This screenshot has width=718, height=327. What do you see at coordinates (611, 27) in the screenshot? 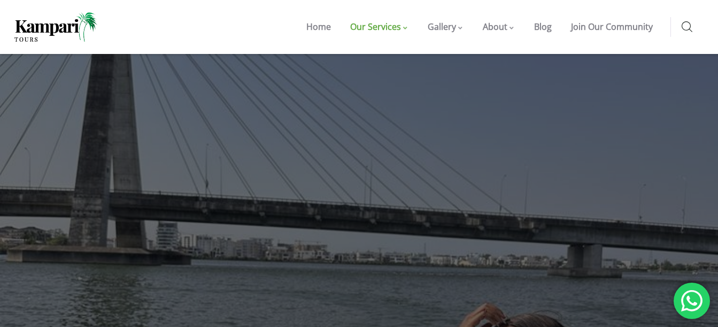
I see `span: Join Our Community` at bounding box center [611, 27].